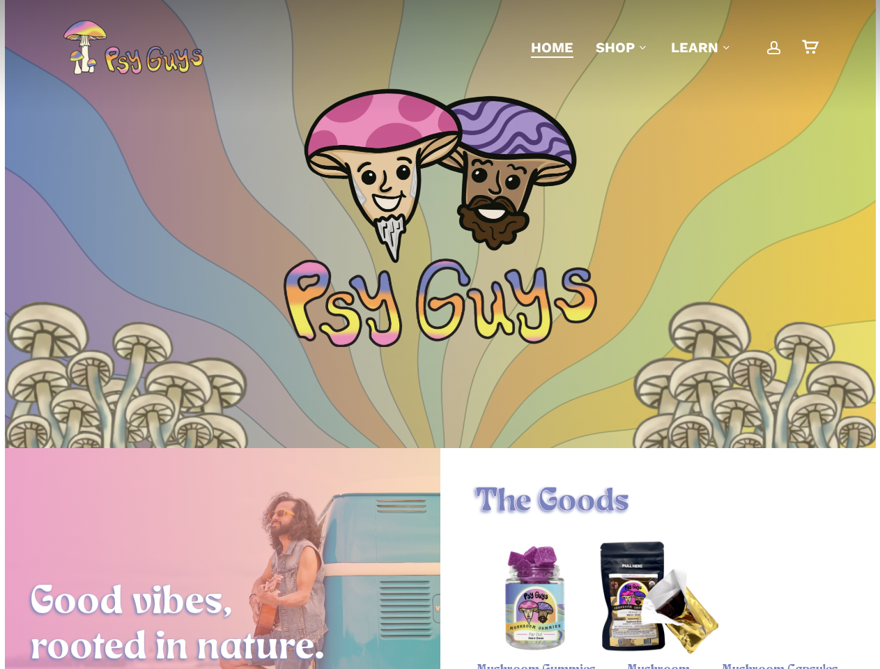 Image resolution: width=880 pixels, height=669 pixels. What do you see at coordinates (440, 175) in the screenshot?
I see `img: PsyGuys Heads Logo` at bounding box center [440, 175].